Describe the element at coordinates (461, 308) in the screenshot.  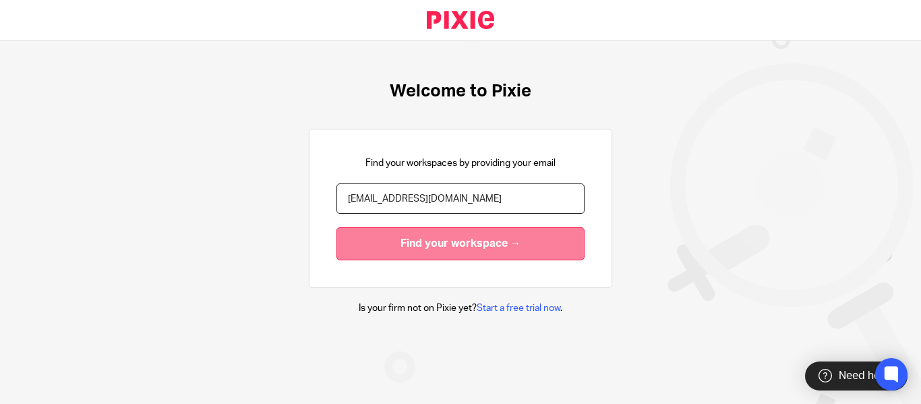
I see `p: Is your firm not on Pixie yet? .` at that location.